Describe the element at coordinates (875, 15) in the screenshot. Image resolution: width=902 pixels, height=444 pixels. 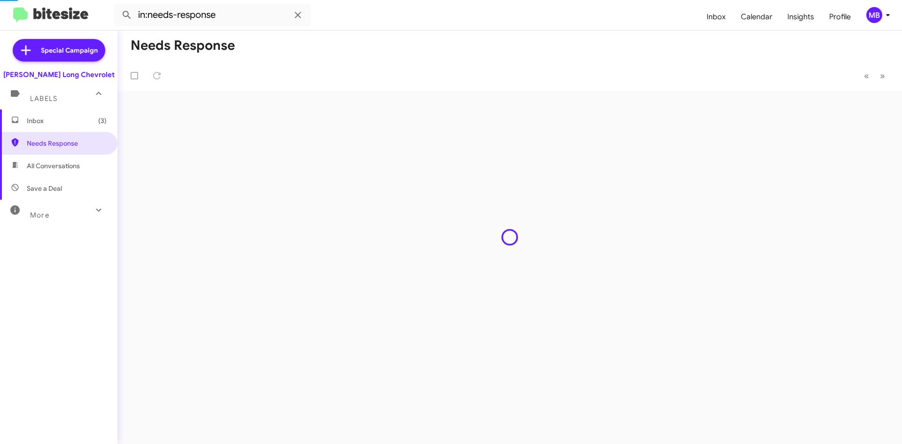
I see `button: MB` at that location.